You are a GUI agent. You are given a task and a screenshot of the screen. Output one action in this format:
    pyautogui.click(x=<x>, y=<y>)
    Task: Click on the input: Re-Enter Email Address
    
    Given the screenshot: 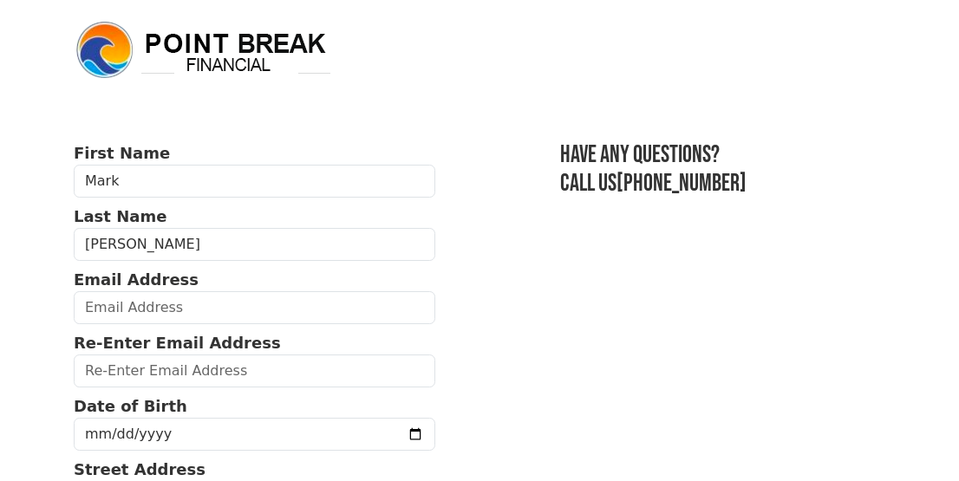 What is the action you would take?
    pyautogui.click(x=254, y=371)
    